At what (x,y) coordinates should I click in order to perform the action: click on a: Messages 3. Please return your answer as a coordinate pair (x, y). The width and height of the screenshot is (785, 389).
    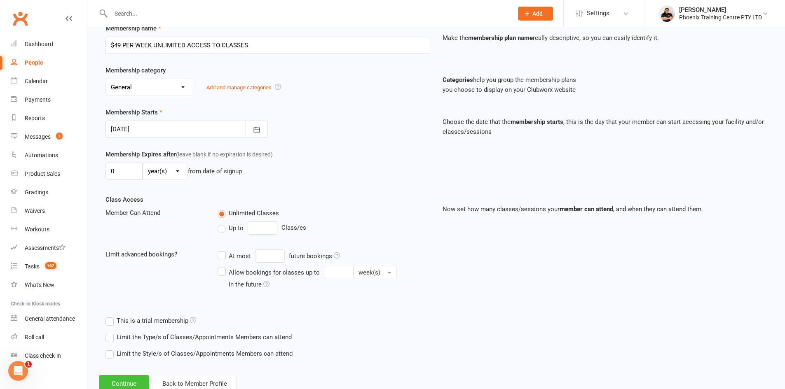
    Looking at the image, I should click on (49, 137).